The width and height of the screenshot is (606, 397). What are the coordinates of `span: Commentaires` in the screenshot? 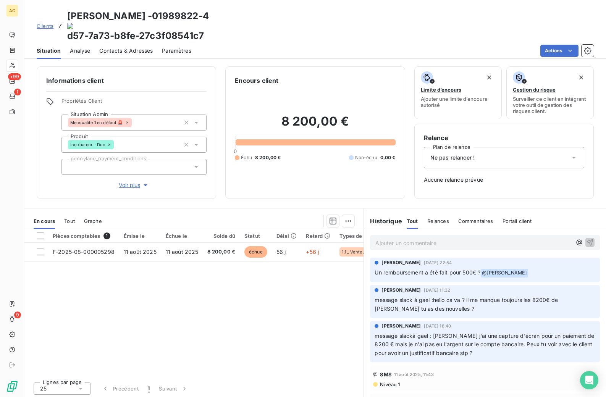 It's located at (476, 221).